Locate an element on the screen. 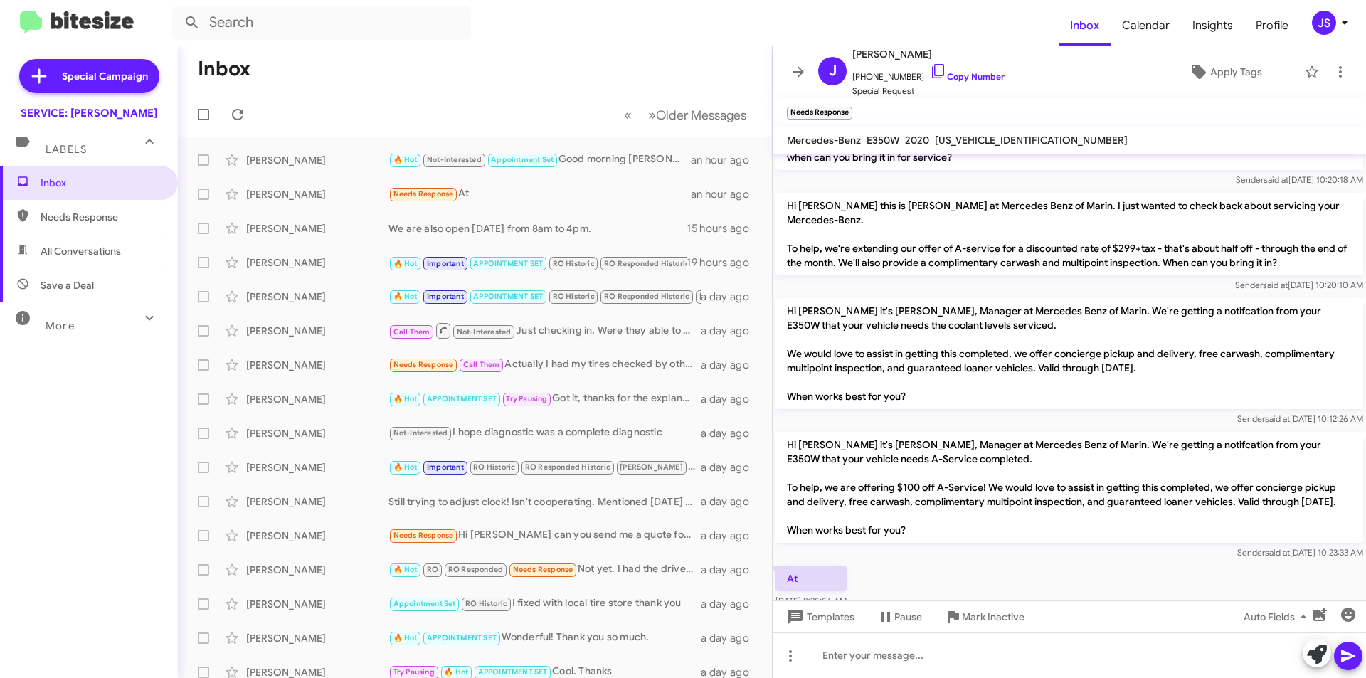  a: Copy Number is located at coordinates (967, 76).